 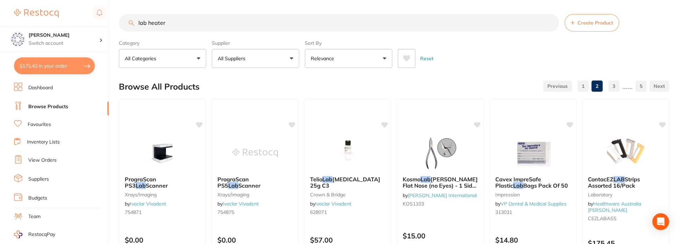 I want to click on img: ContacEZ LAB Strips Assorted 16/Pack, so click(x=626, y=153).